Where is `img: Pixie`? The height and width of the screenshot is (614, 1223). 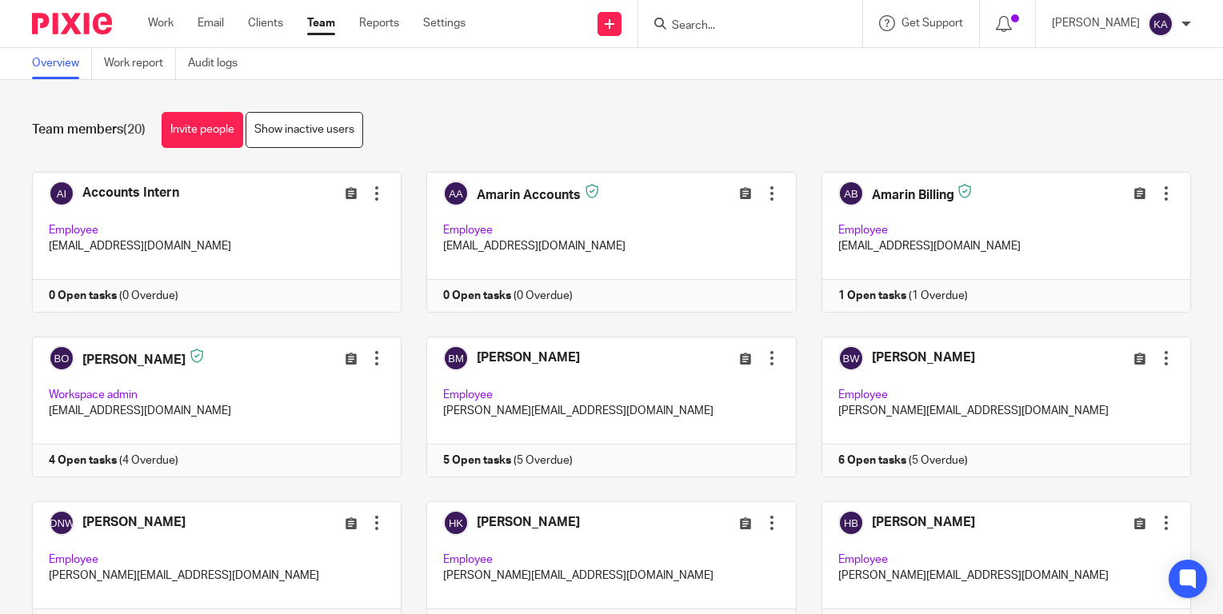 img: Pixie is located at coordinates (72, 23).